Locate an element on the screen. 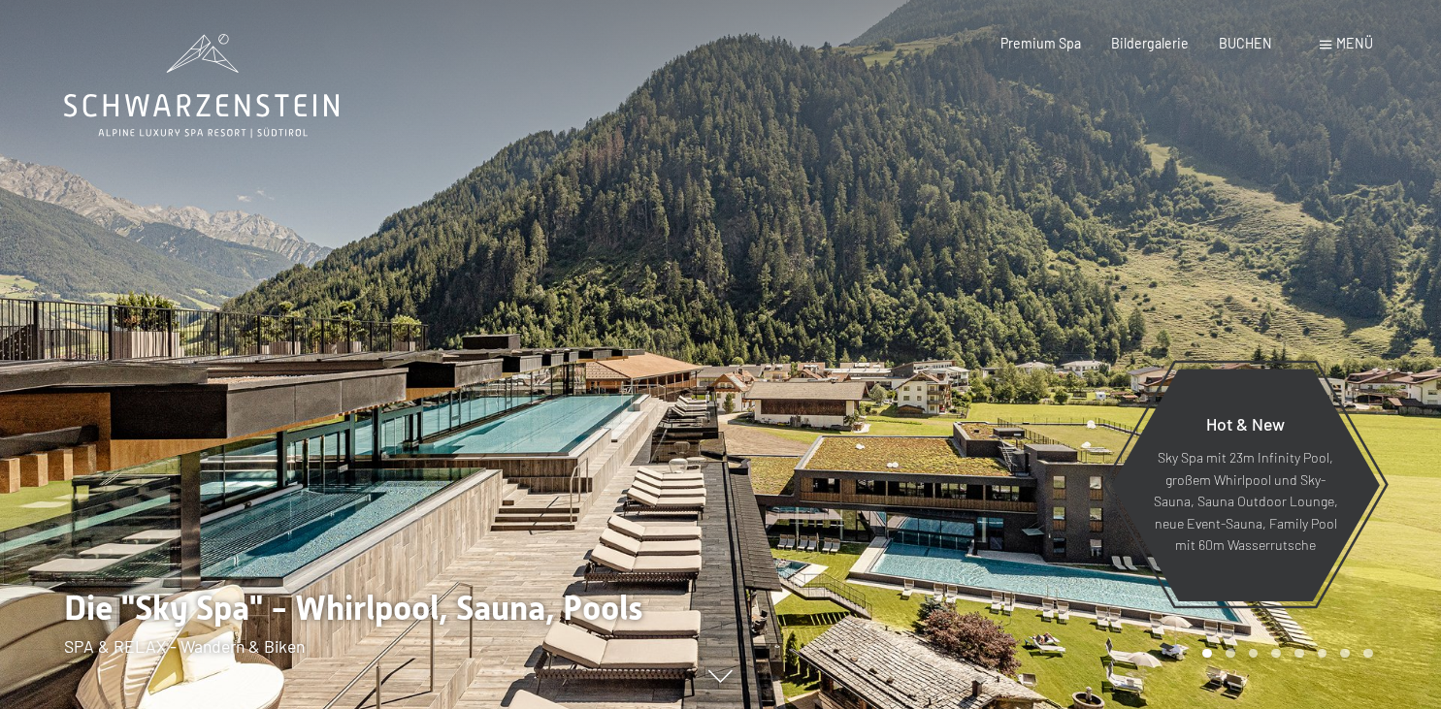 The height and width of the screenshot is (709, 1441). a: BUCHEN is located at coordinates (1245, 43).